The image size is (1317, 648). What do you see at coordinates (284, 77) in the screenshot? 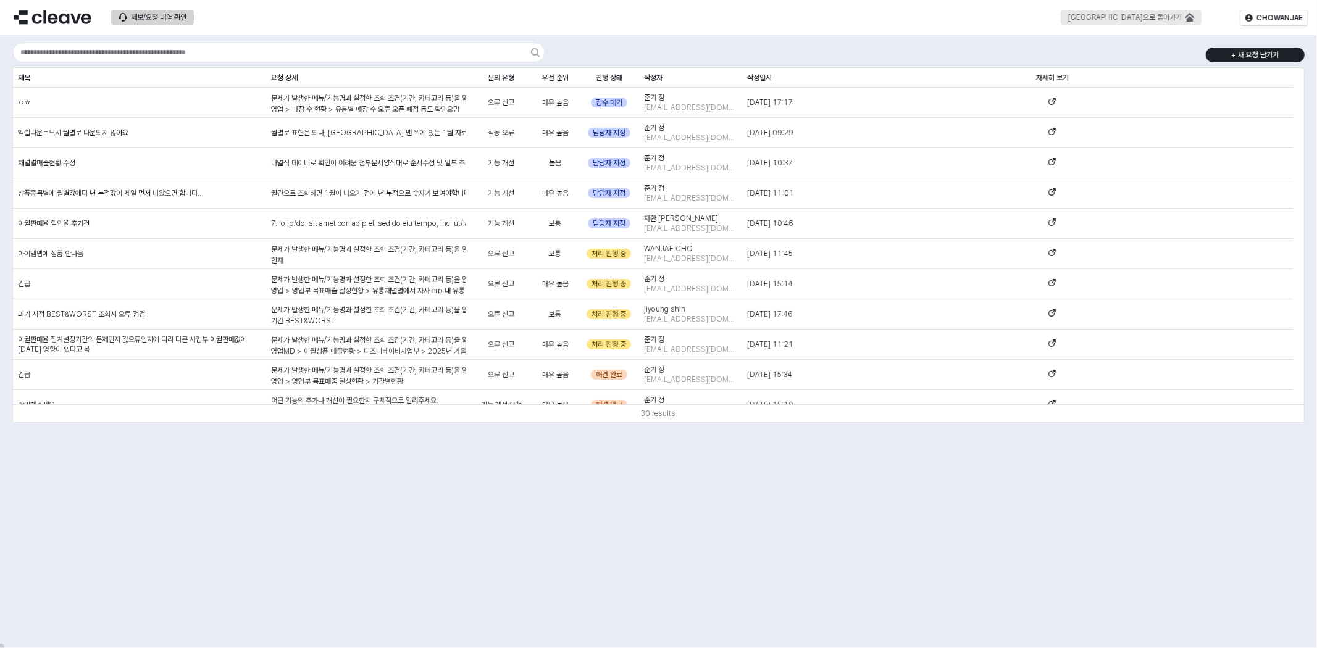
I see `span: 요청 상세` at bounding box center [284, 77].